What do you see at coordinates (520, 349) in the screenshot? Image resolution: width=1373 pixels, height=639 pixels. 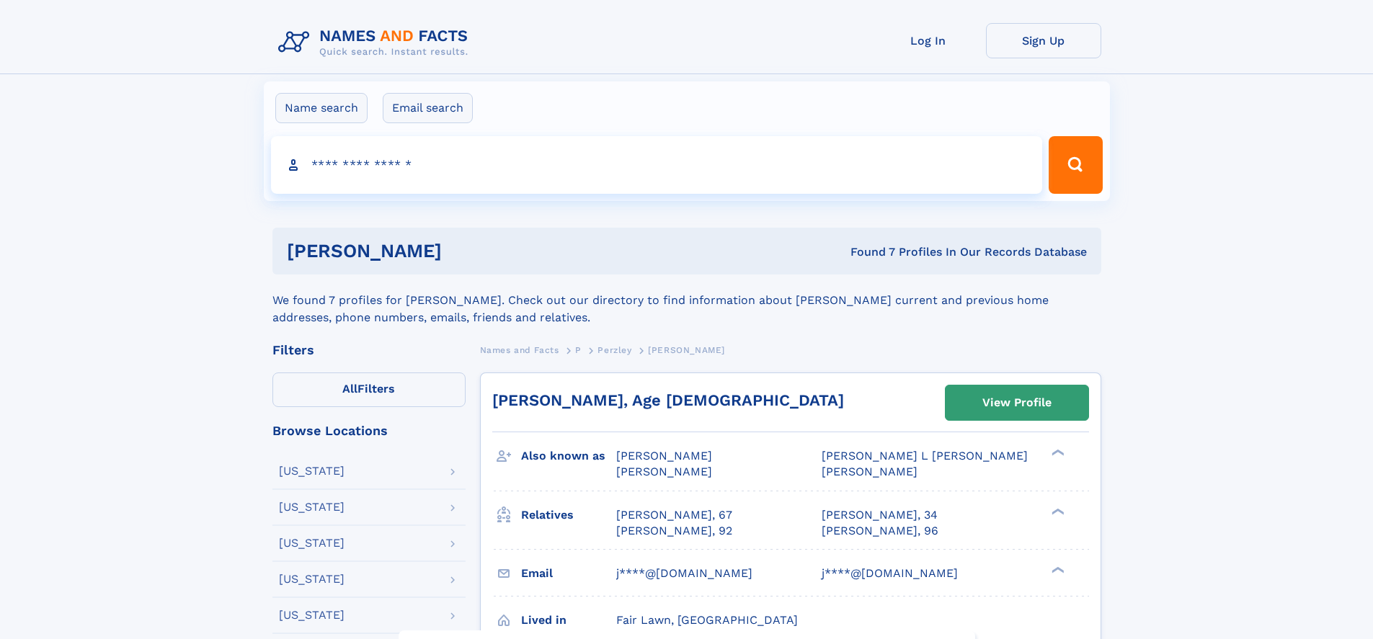 I see `a: Names and Facts` at bounding box center [520, 349].